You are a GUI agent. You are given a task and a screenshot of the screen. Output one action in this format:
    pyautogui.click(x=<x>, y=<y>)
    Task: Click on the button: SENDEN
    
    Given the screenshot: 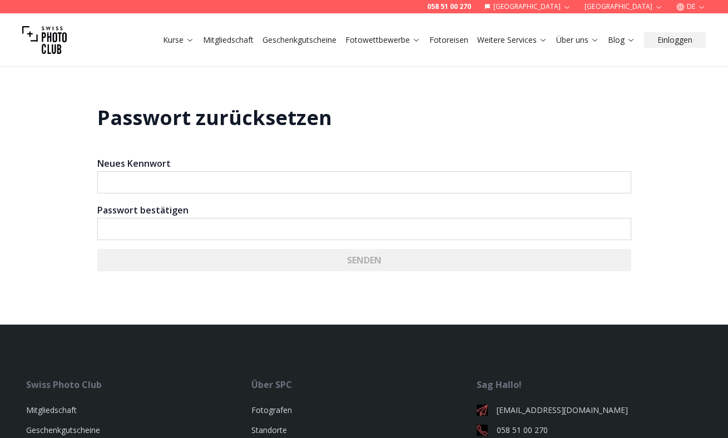 What is the action you would take?
    pyautogui.click(x=364, y=260)
    